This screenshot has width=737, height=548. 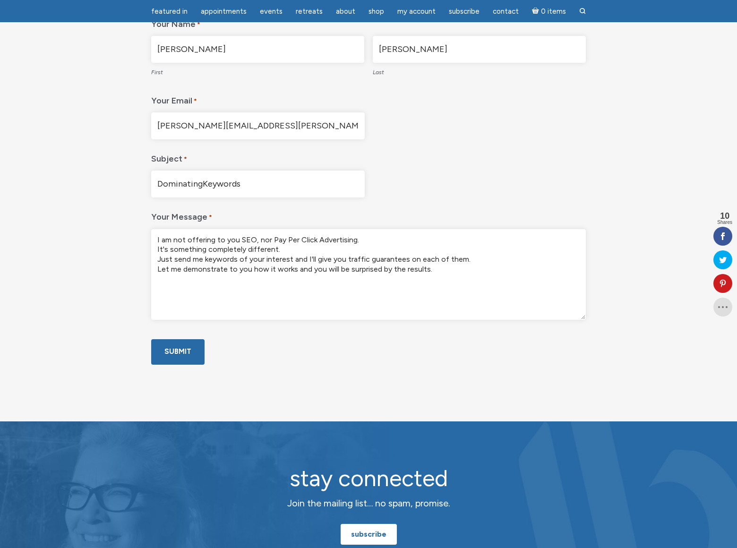 What do you see at coordinates (536, 11) in the screenshot?
I see `i: Cart` at bounding box center [536, 11].